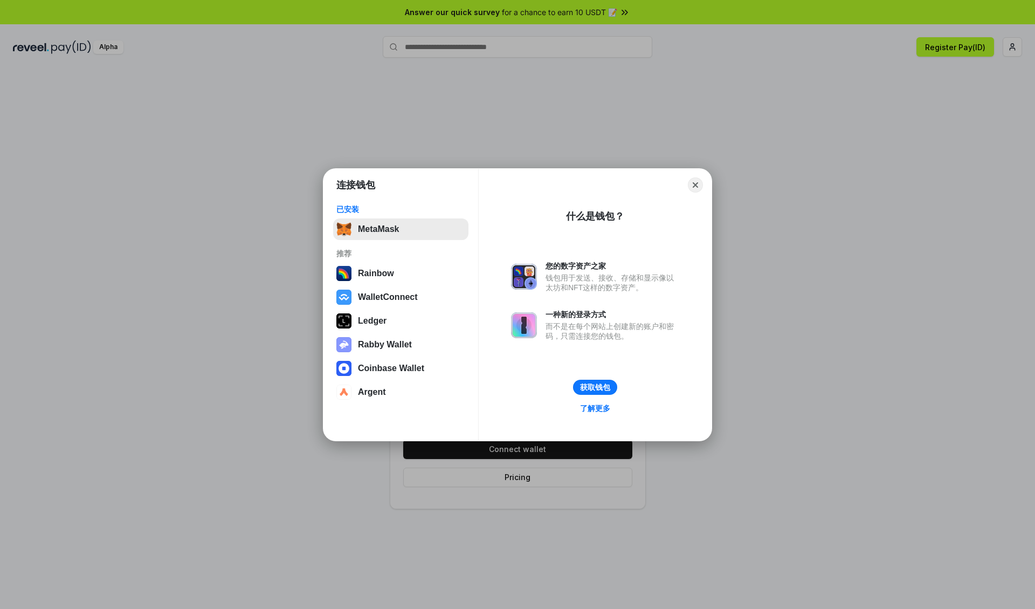  What do you see at coordinates (696, 185) in the screenshot?
I see `button: Close` at bounding box center [696, 185].